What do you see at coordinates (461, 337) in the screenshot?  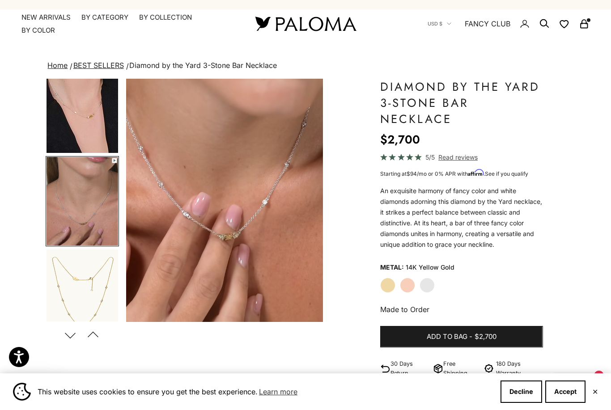 I see `button: Add to bag-$2,700` at bounding box center [461, 337].